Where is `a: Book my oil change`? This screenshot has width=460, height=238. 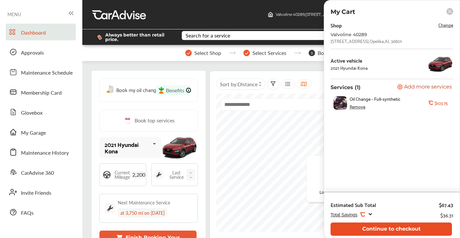
a: Book my oil change is located at coordinates (130, 90).